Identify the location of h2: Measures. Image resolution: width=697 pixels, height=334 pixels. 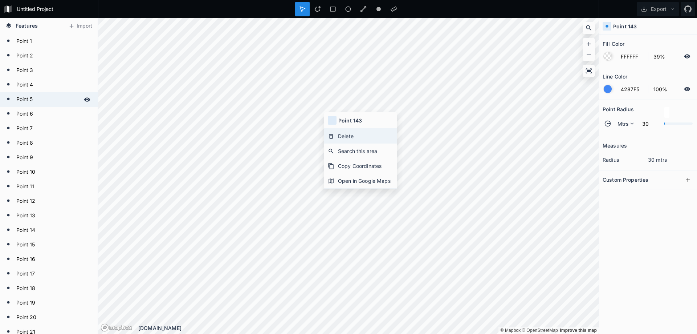
(615, 145).